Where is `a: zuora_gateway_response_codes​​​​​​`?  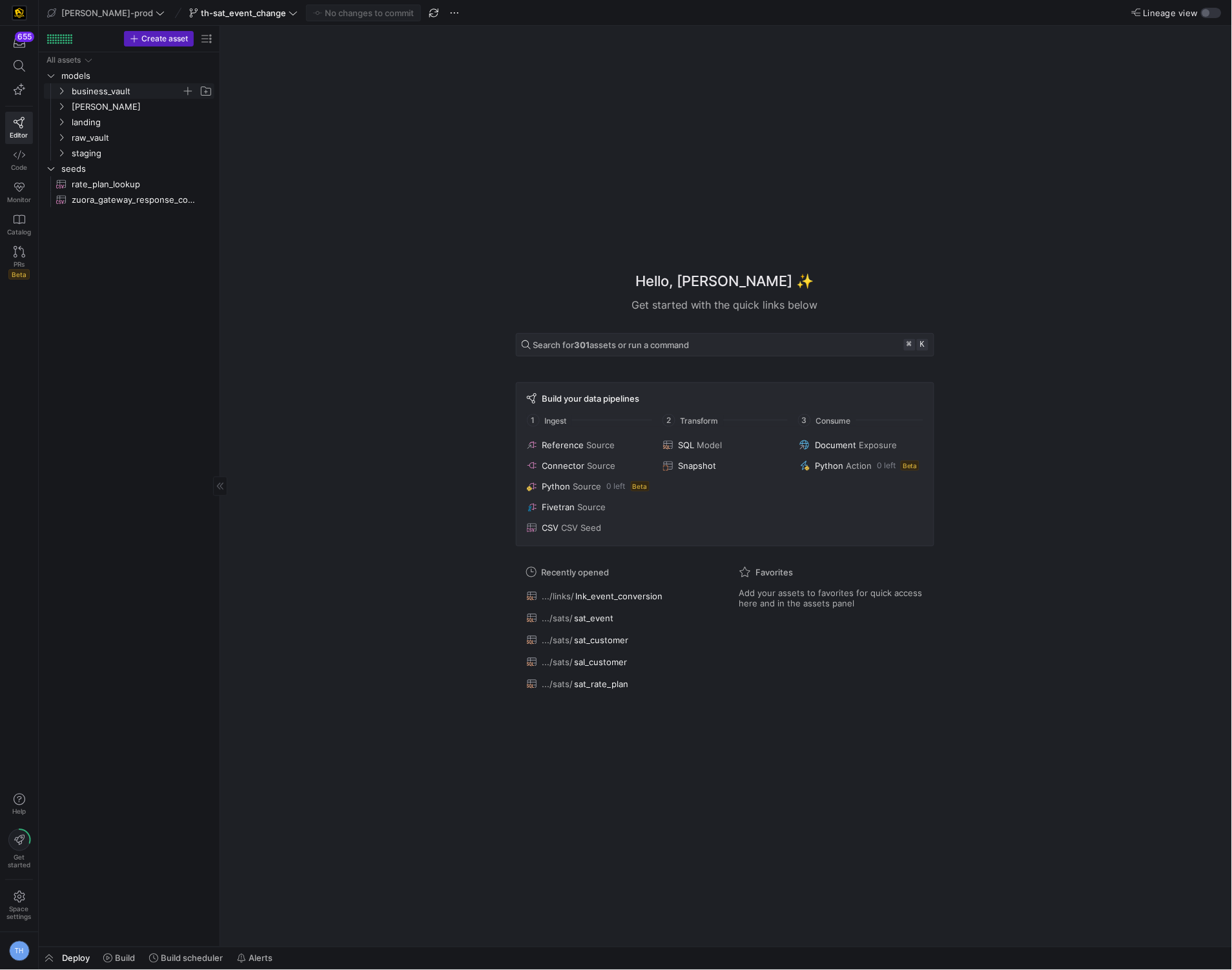
a: zuora_gateway_response_codes​​​​​​ is located at coordinates (129, 199).